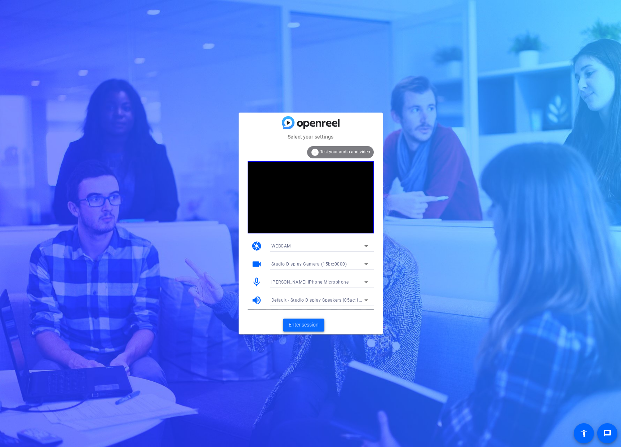 The height and width of the screenshot is (447, 621). What do you see at coordinates (281, 246) in the screenshot?
I see `span: WEBCAM` at bounding box center [281, 246].